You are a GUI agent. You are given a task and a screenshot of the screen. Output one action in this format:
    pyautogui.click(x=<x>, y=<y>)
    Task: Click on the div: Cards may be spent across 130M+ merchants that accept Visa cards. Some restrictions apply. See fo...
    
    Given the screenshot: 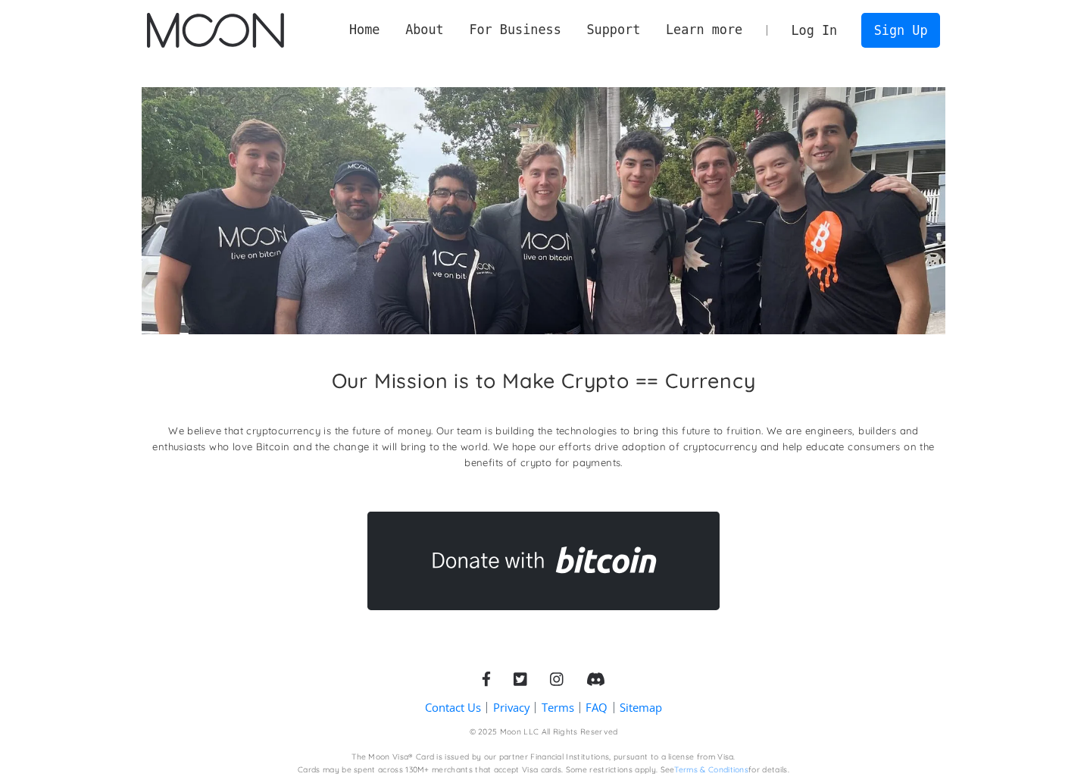 What is the action you would take?
    pyautogui.click(x=543, y=770)
    